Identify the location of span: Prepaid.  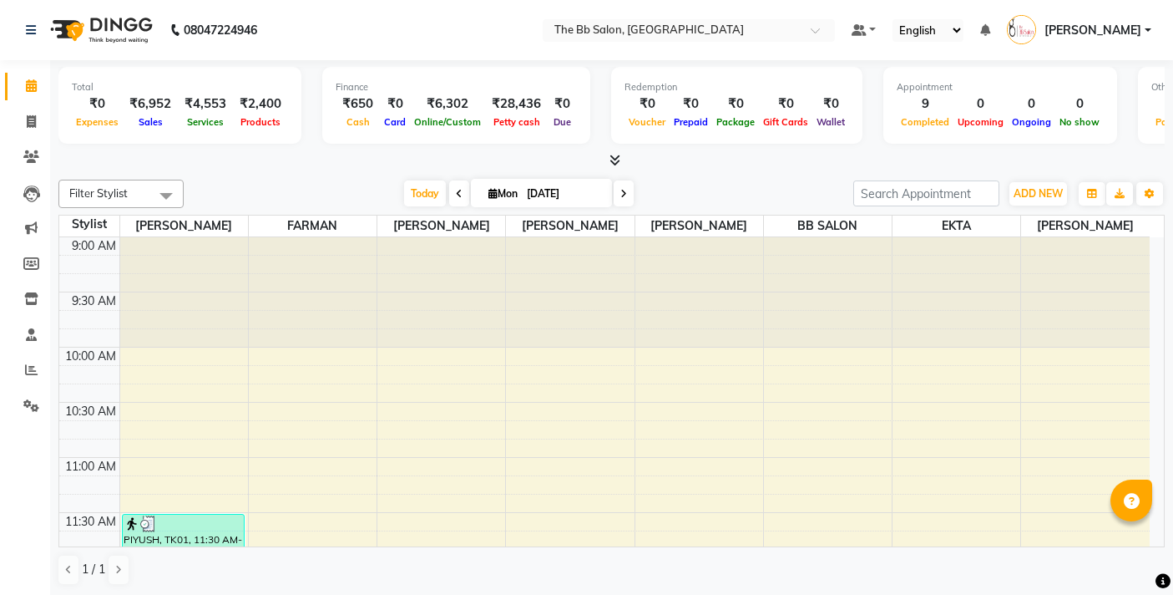
(691, 122).